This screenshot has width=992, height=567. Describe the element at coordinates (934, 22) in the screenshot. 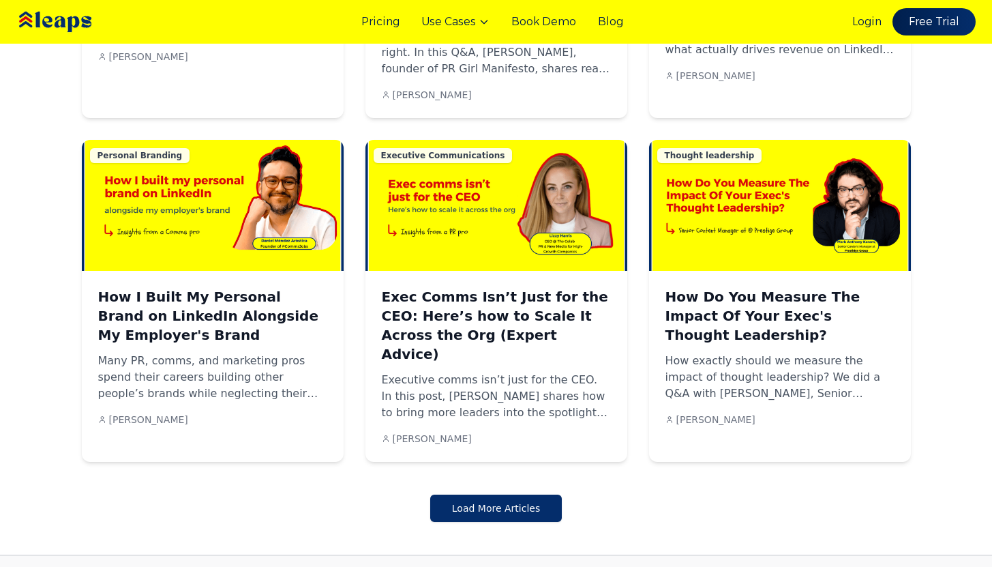

I see `a: Free Trial` at that location.